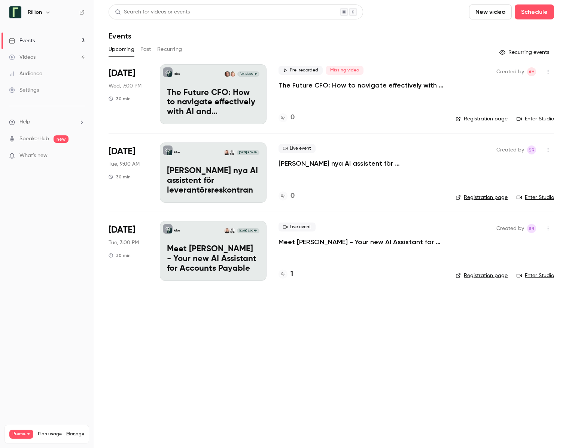 This screenshot has height=448, width=569. I want to click on div: Search for videos or events, so click(152, 12).